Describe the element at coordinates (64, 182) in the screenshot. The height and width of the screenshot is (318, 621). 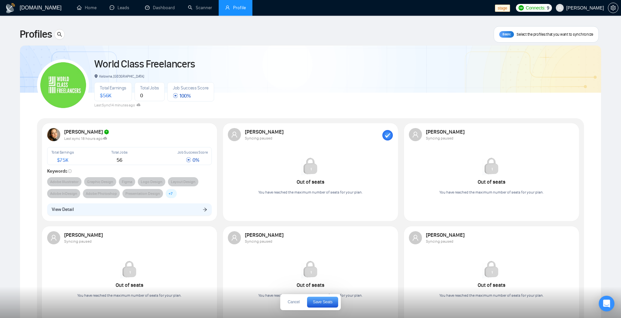
I see `span: Adobe Illustrator` at that location.